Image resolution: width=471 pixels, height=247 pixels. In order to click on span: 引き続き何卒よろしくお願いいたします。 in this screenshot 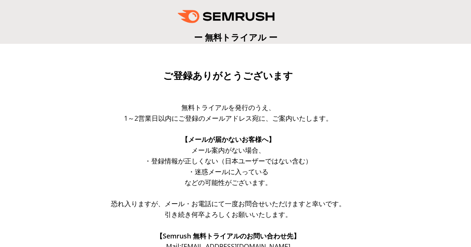, I will do `click(228, 215)`.